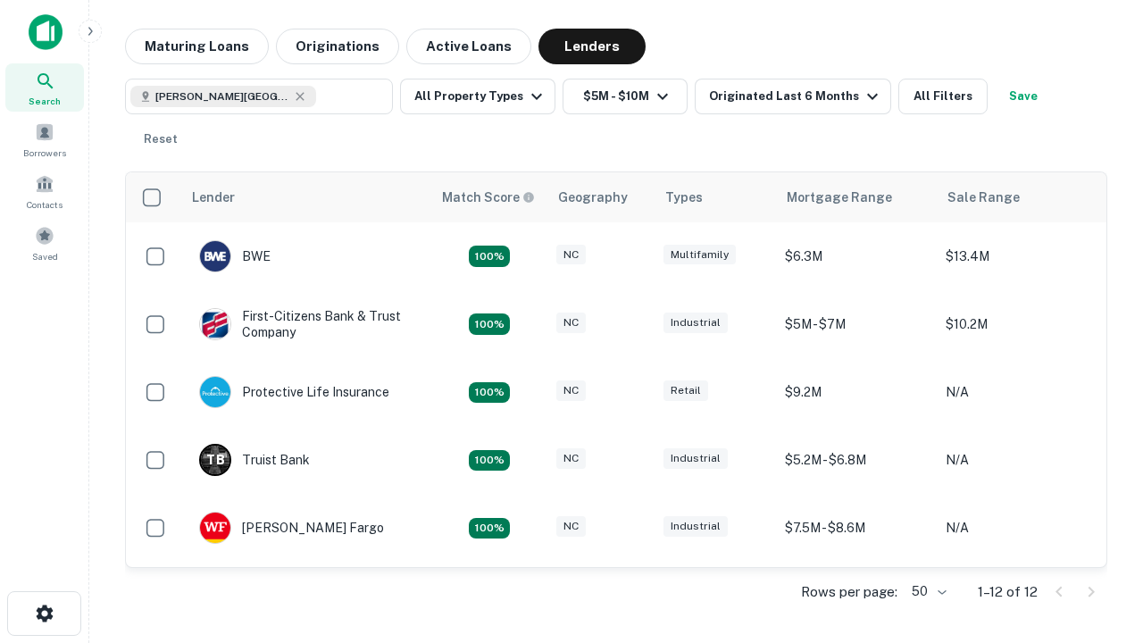 This screenshot has height=643, width=1143. I want to click on button: Originated Last 6 Months, so click(793, 96).